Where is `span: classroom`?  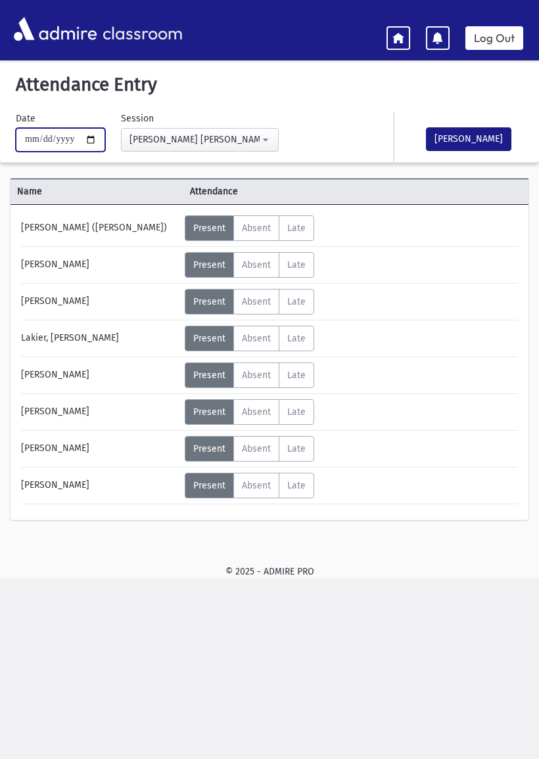 span: classroom is located at coordinates (141, 29).